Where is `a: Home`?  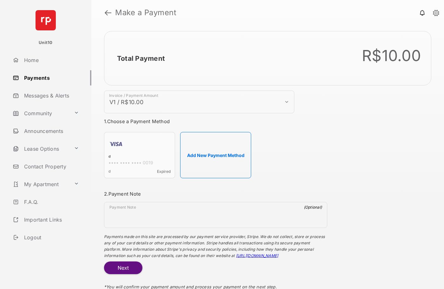
a: Home is located at coordinates (51, 60).